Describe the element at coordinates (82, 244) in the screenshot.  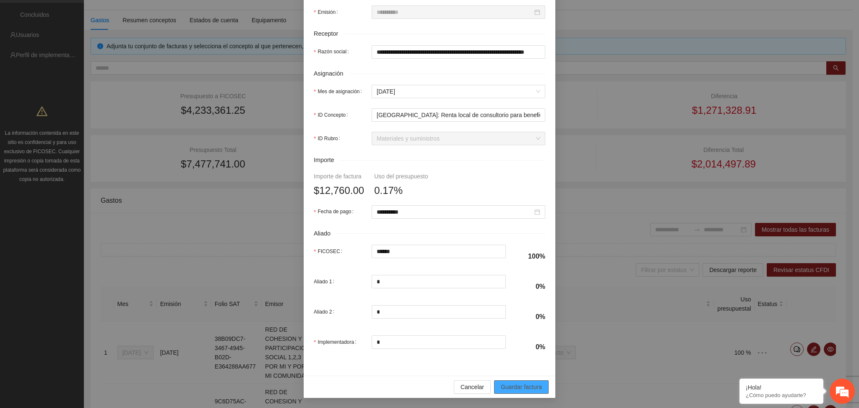
I see `textarea: Escriba su mensaje y pulse “Intro”` at that location.